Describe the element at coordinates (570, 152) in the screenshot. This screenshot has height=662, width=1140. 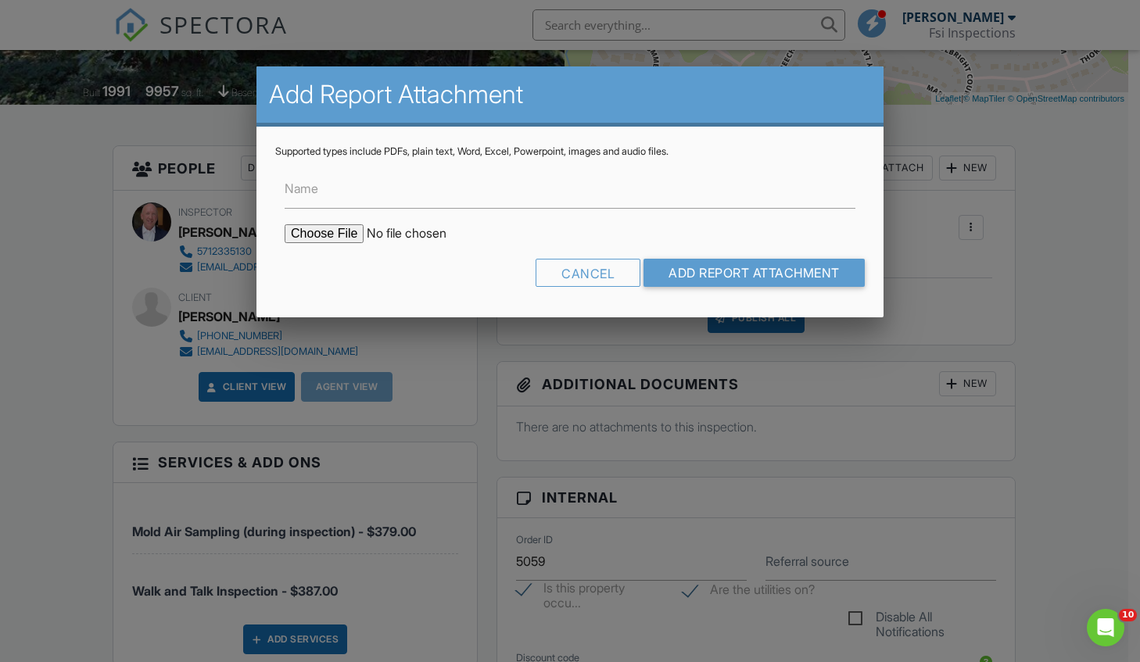
I see `div: Supported types include PDFs, plain text, Word, Excel, Powerpoint, images and audio files.` at that location.